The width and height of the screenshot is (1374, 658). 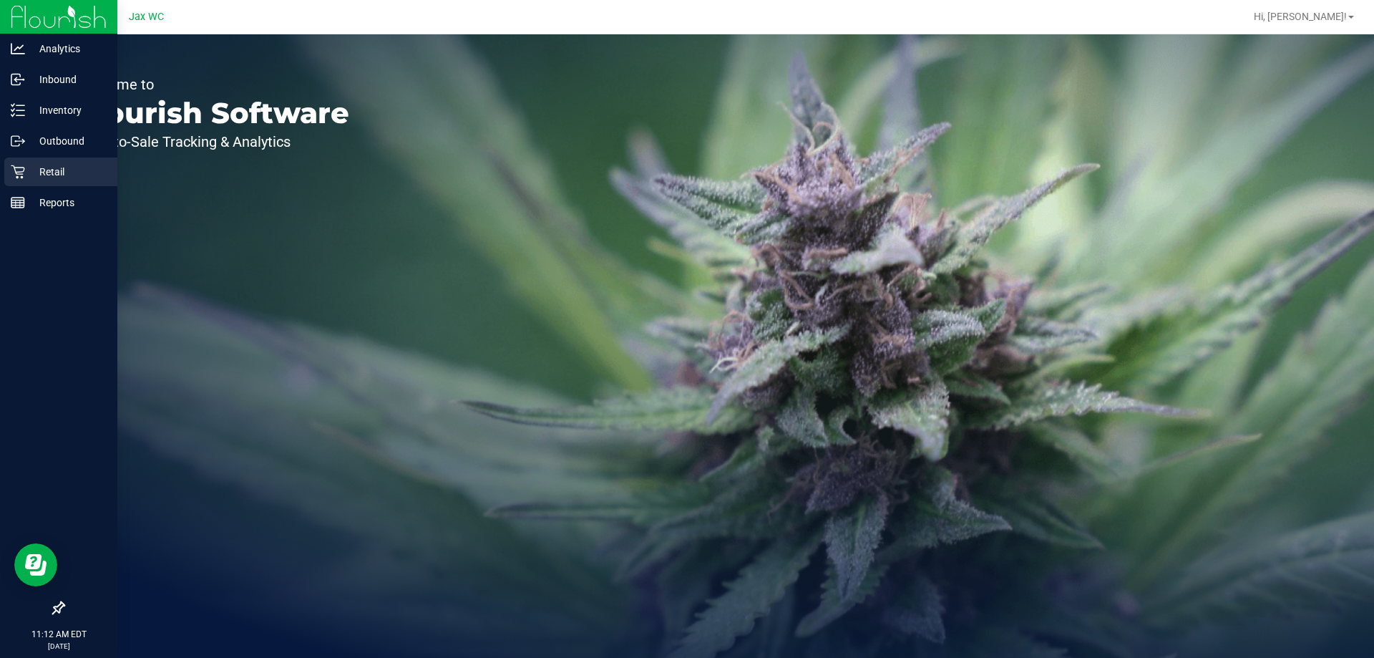 What do you see at coordinates (18, 172) in the screenshot?
I see `inline-svg: Retail` at bounding box center [18, 172].